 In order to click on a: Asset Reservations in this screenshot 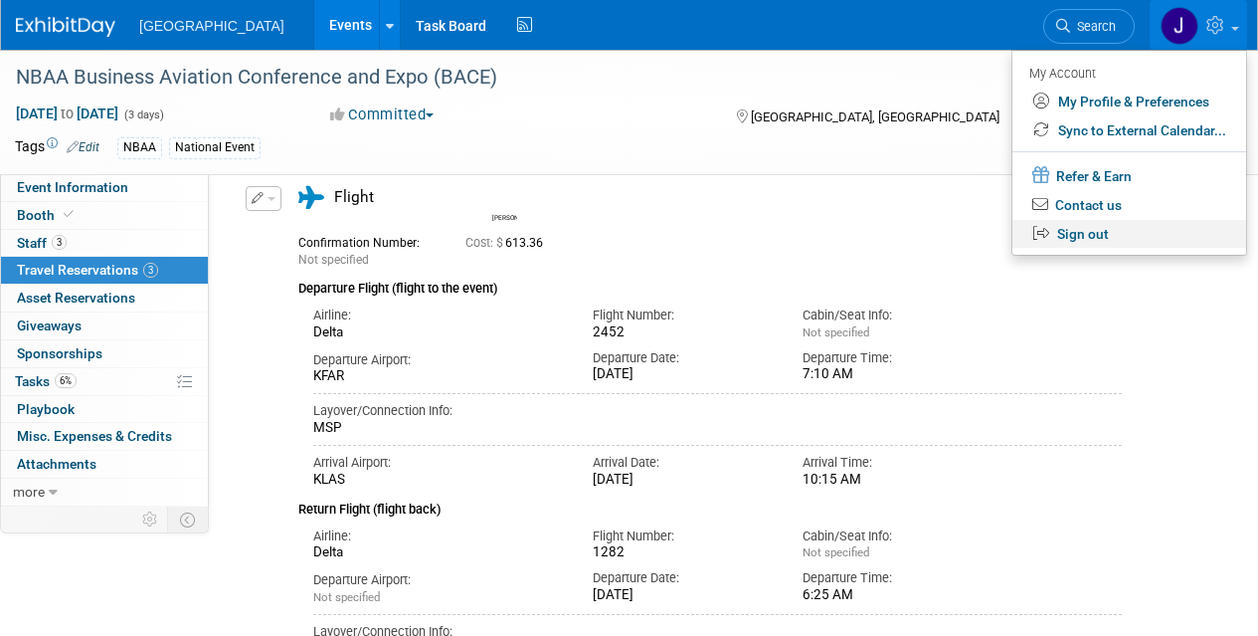, I will do `click(104, 297)`.